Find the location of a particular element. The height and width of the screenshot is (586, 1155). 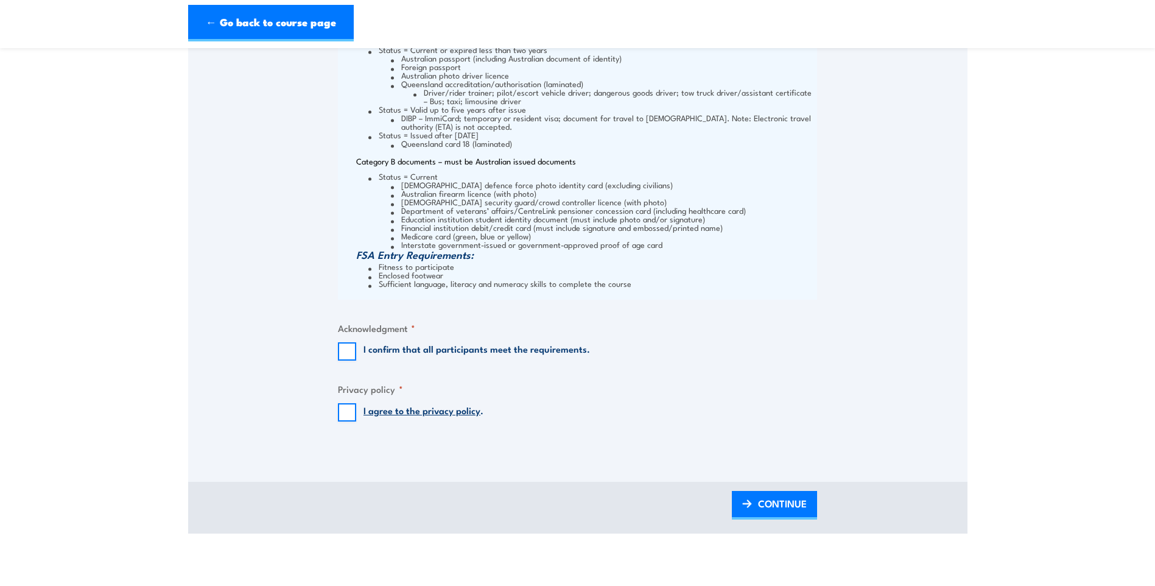

a: CONTINUE is located at coordinates (775, 505).